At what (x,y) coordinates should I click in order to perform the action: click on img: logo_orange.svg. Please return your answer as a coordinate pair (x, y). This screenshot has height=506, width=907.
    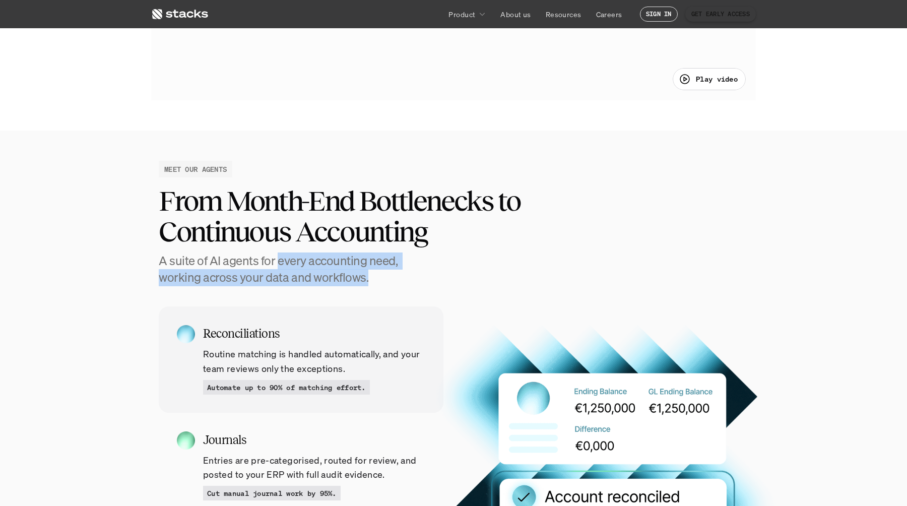
    Looking at the image, I should click on (20, 20).